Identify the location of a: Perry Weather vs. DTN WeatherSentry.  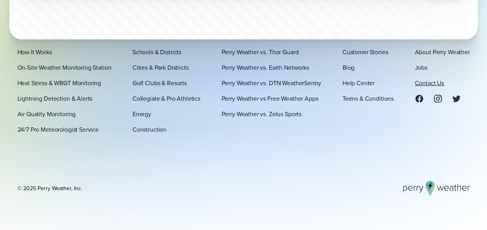
(271, 83).